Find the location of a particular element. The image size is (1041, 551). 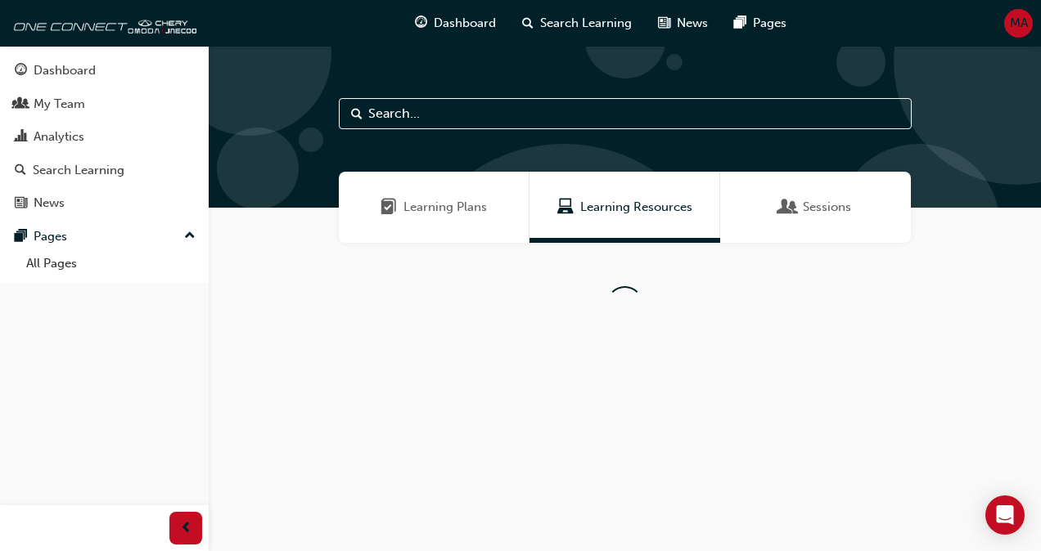

a: Analytics is located at coordinates (104, 137).